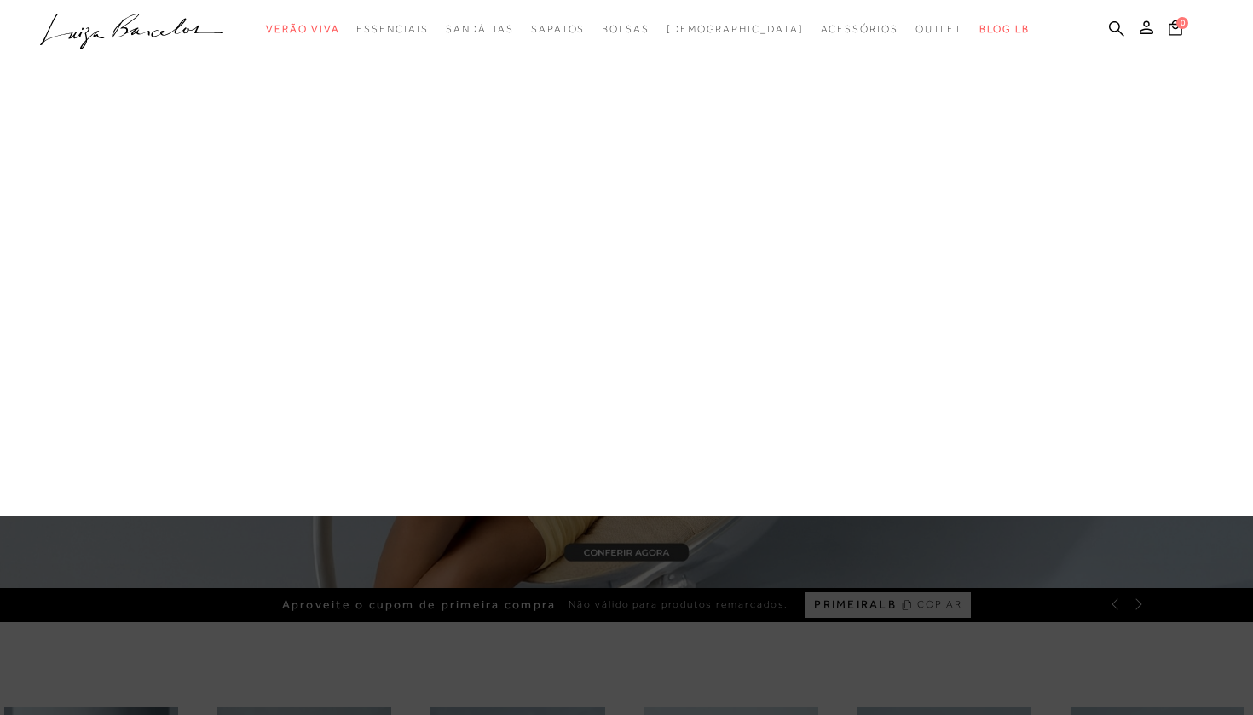 The height and width of the screenshot is (715, 1253). What do you see at coordinates (1182, 23) in the screenshot?
I see `span: 0` at bounding box center [1182, 23].